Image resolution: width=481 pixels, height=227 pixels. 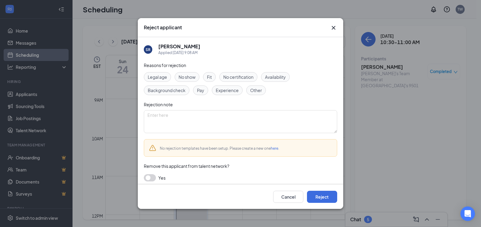 What do you see at coordinates (148, 50) in the screenshot?
I see `div: SR` at bounding box center [148, 50].